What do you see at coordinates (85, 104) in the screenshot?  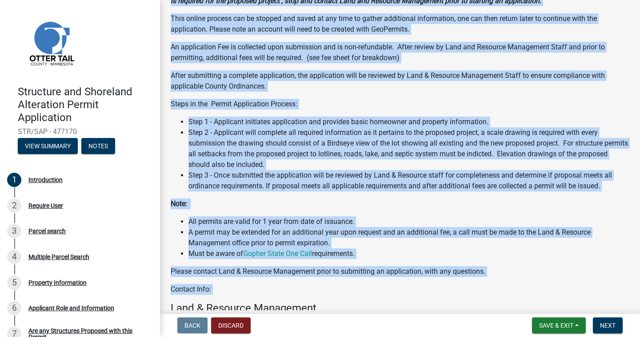 I see `h4: Structure and Shoreland Alteration Permit Application` at bounding box center [85, 104].